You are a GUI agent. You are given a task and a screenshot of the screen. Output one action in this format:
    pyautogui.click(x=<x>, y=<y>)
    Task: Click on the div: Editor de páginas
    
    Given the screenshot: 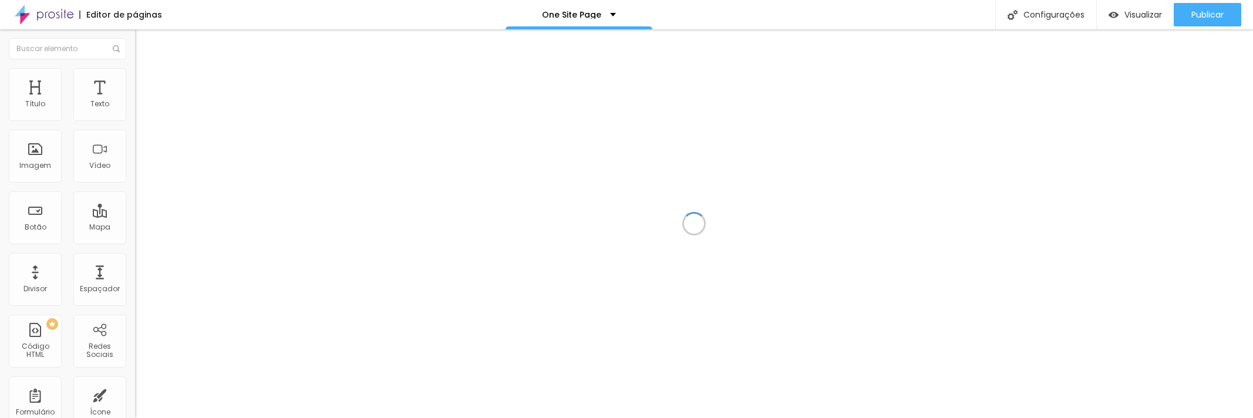 What is the action you would take?
    pyautogui.click(x=120, y=15)
    